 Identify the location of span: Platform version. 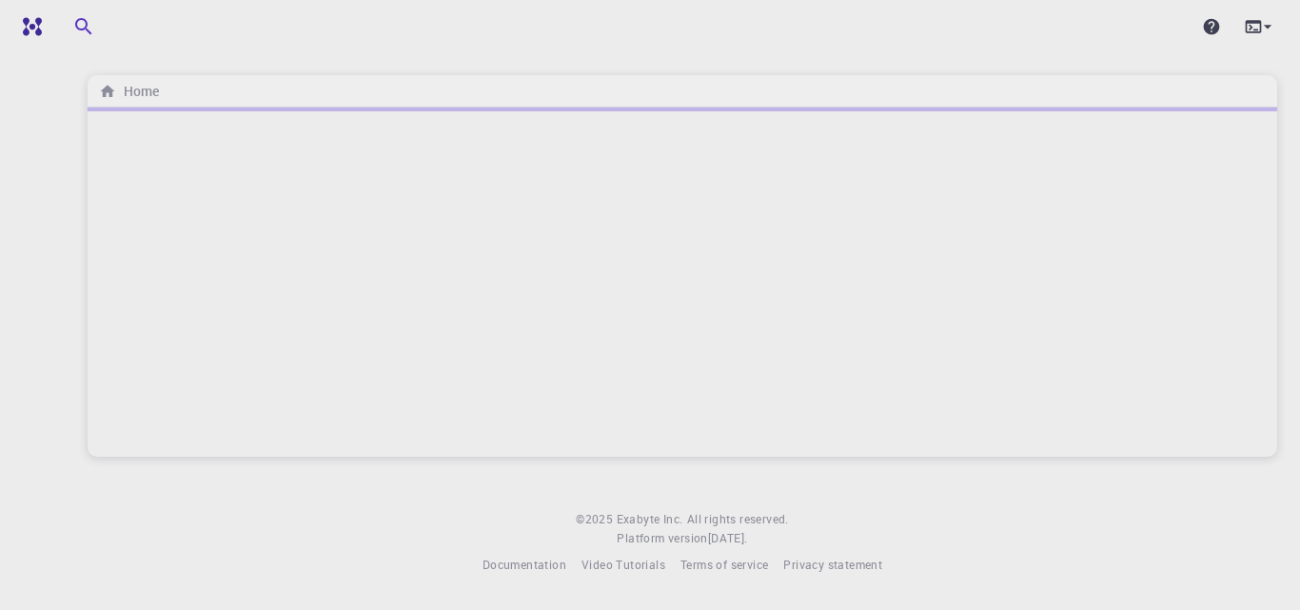
(661, 539).